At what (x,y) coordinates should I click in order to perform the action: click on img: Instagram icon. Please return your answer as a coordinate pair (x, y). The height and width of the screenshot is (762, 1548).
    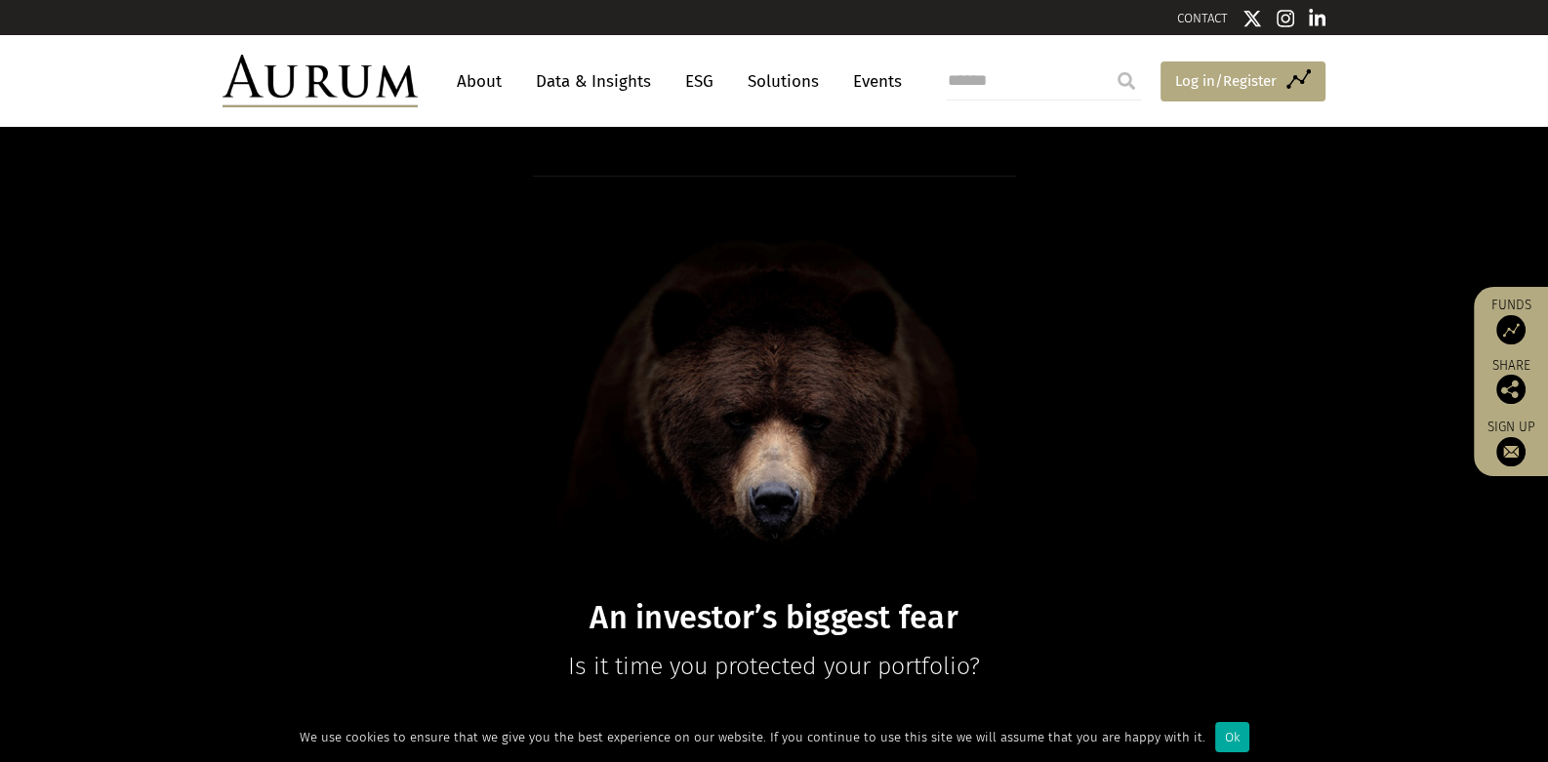
    Looking at the image, I should click on (1285, 19).